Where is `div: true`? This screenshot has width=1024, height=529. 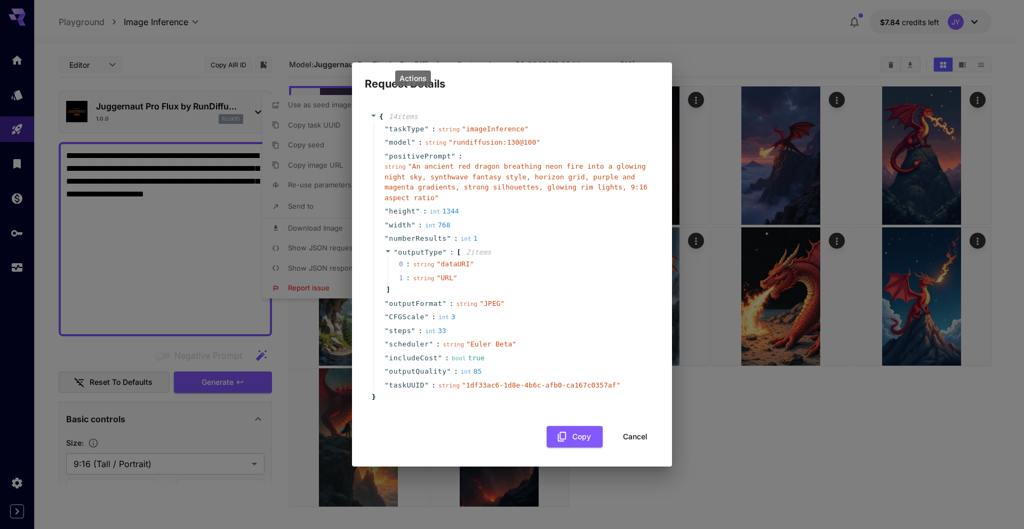 div: true is located at coordinates (468, 358).